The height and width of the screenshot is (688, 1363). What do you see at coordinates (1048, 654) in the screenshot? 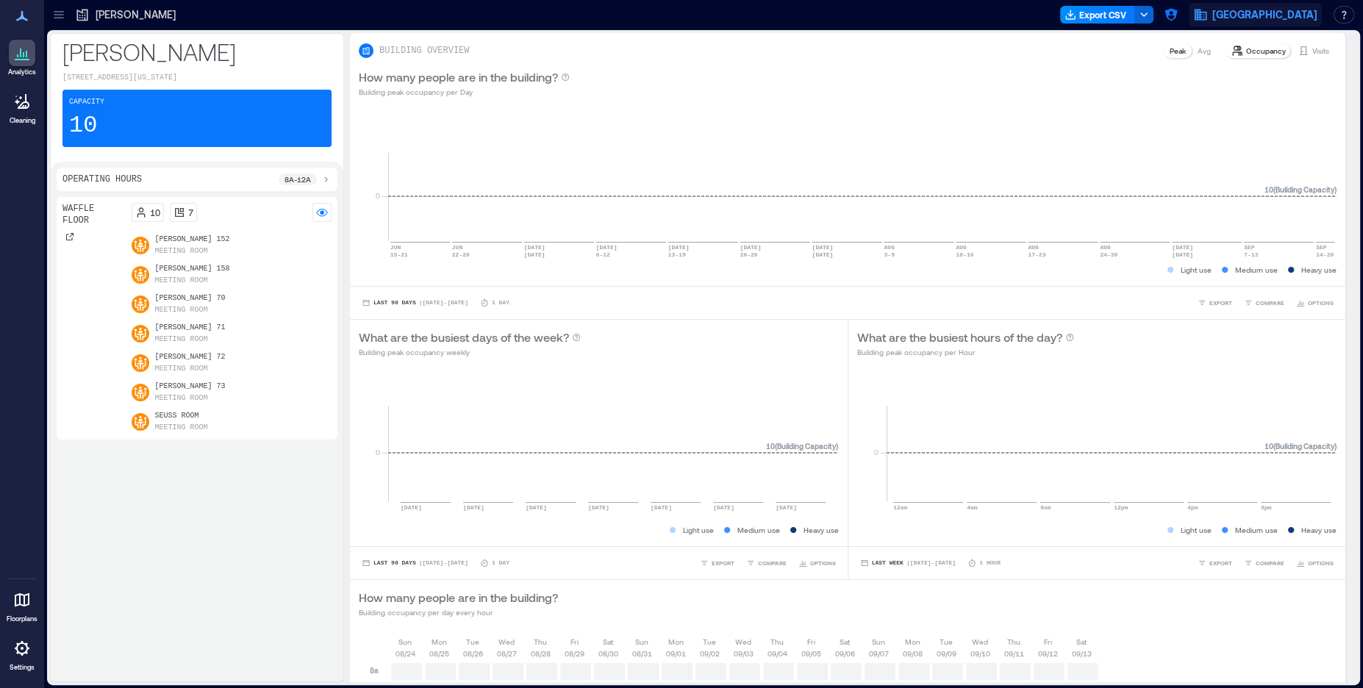
I see `p: 09/12` at bounding box center [1048, 654].